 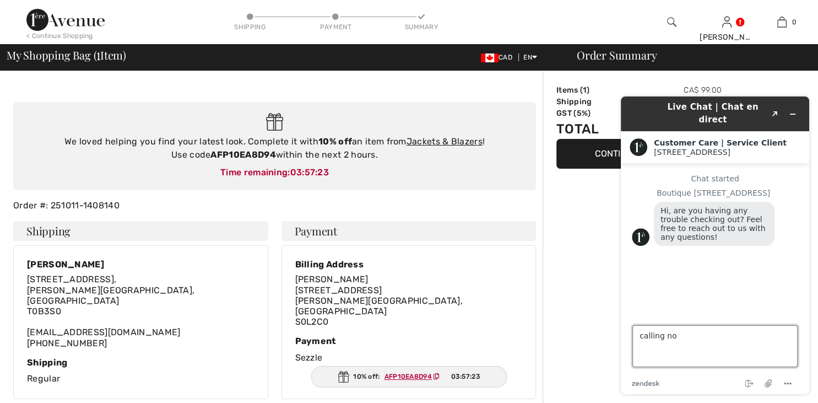 I want to click on textarea: calling no, so click(x=103, y=258).